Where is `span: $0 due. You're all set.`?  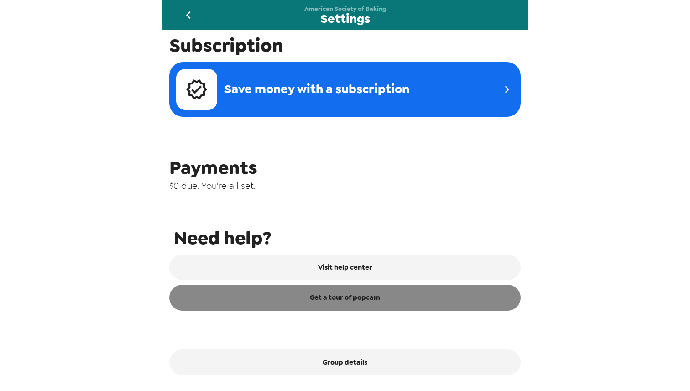
span: $0 due. You're all set. is located at coordinates (345, 186).